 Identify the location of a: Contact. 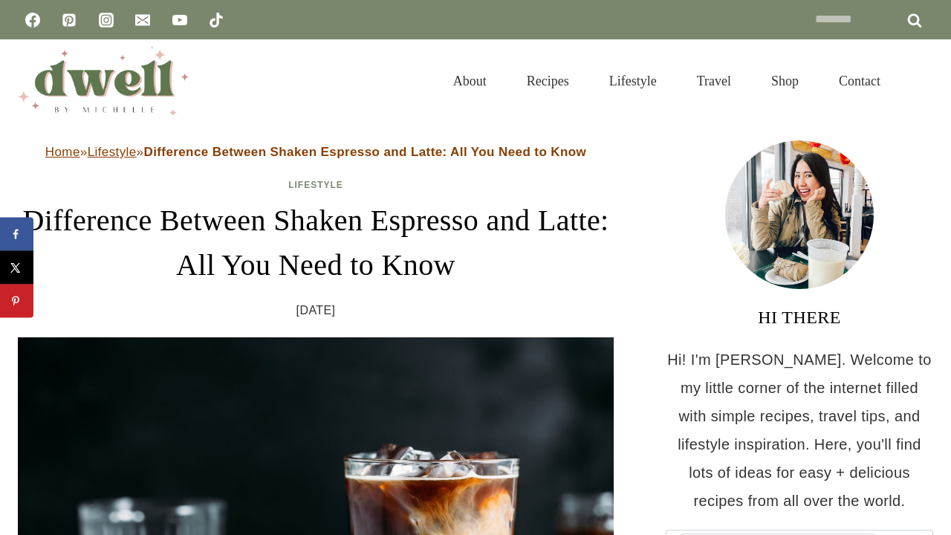
(859, 81).